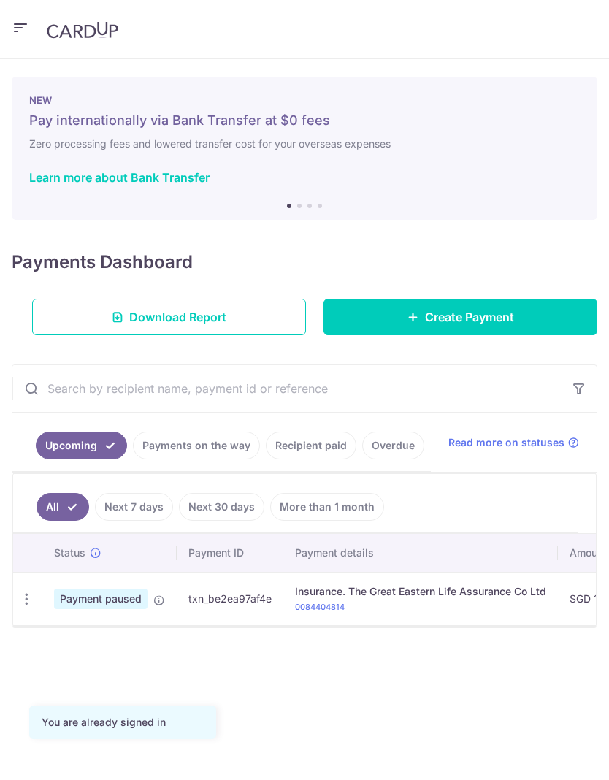  Describe the element at coordinates (421, 553) in the screenshot. I see `th: Payment details` at that location.